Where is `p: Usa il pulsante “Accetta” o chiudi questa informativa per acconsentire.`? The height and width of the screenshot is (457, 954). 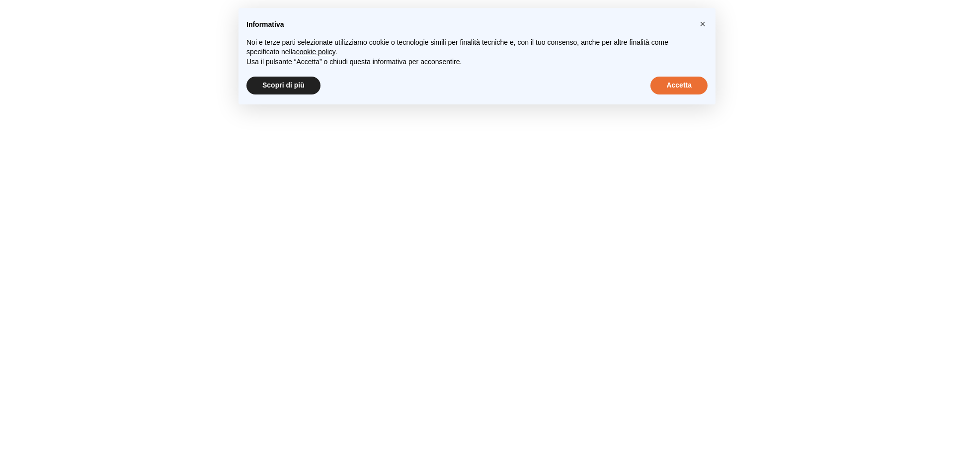 p: Usa il pulsante “Accetta” o chiudi questa informativa per acconsentire. is located at coordinates (469, 62).